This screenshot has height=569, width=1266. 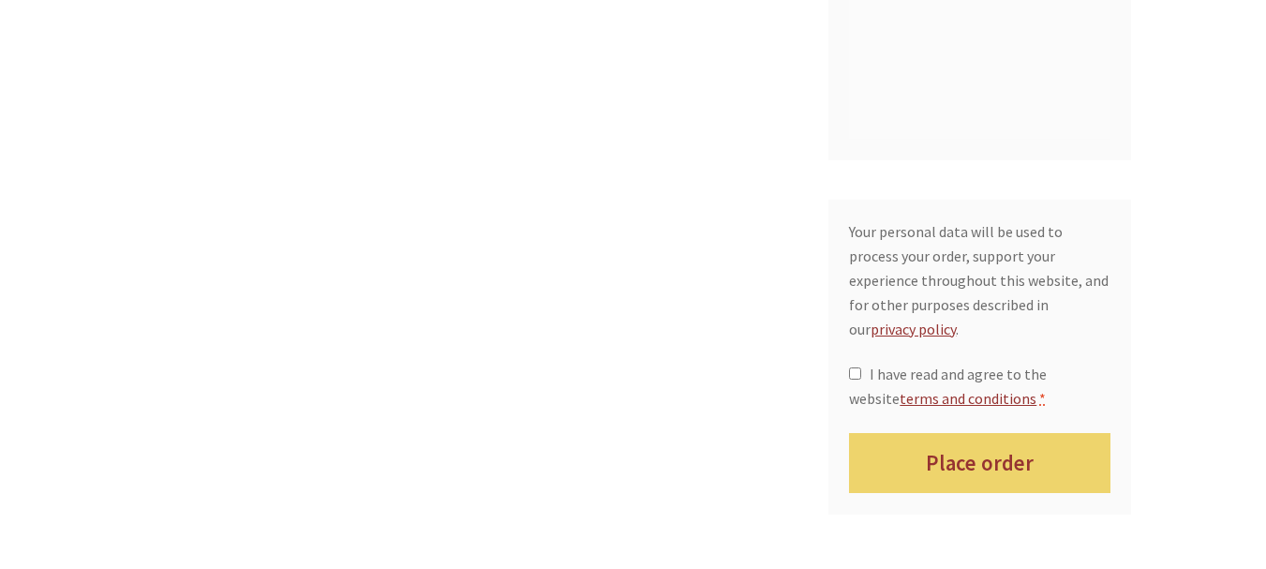 I want to click on span: I have read and agree to the website, so click(x=948, y=386).